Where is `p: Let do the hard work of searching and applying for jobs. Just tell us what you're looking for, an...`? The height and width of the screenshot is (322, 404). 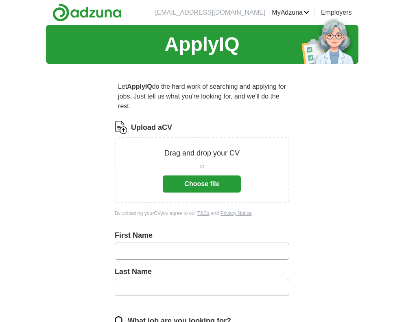
p: Let do the hard work of searching and applying for jobs. Just tell us what you're looking for, an... is located at coordinates (202, 96).